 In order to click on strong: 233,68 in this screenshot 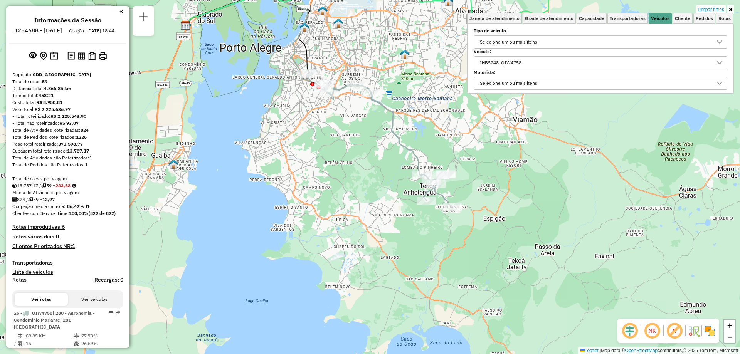, I will do `click(63, 185)`.